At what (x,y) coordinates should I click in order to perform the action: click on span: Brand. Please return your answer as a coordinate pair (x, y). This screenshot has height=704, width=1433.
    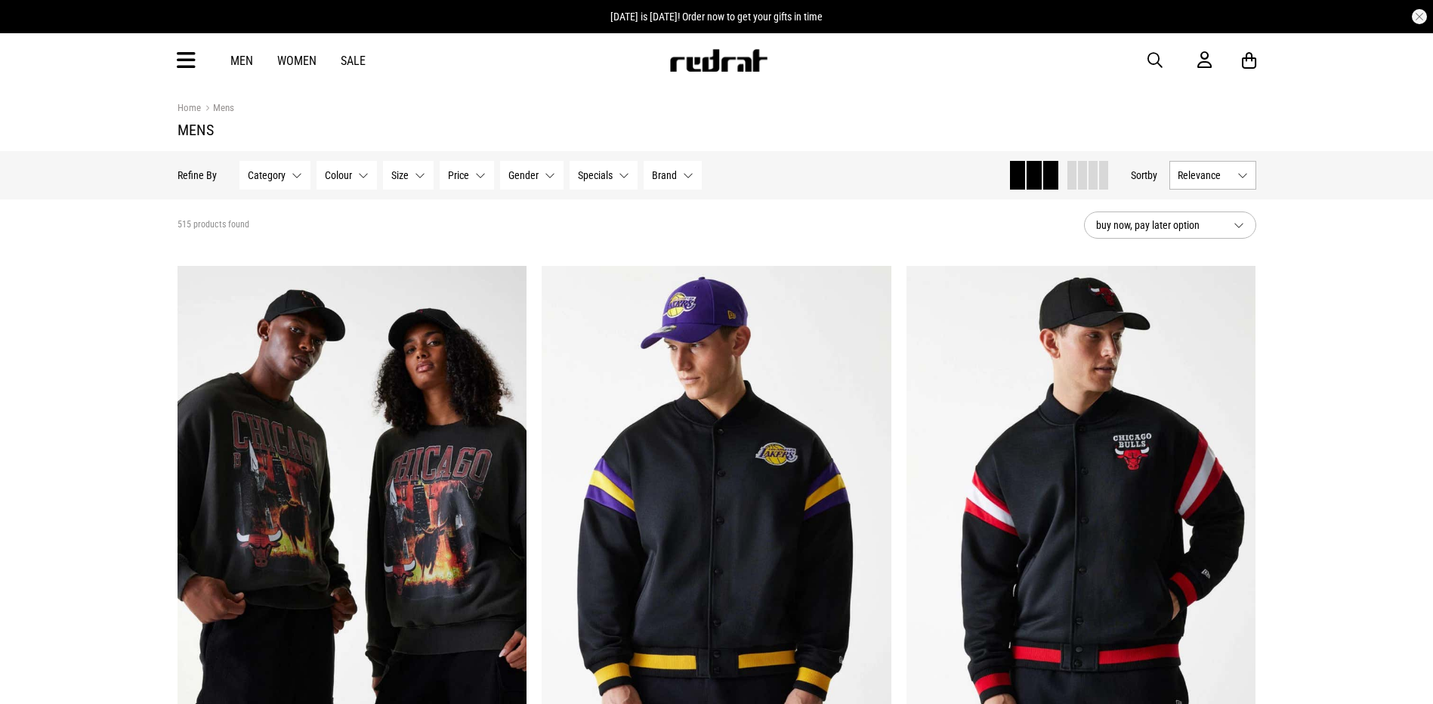
    Looking at the image, I should click on (664, 175).